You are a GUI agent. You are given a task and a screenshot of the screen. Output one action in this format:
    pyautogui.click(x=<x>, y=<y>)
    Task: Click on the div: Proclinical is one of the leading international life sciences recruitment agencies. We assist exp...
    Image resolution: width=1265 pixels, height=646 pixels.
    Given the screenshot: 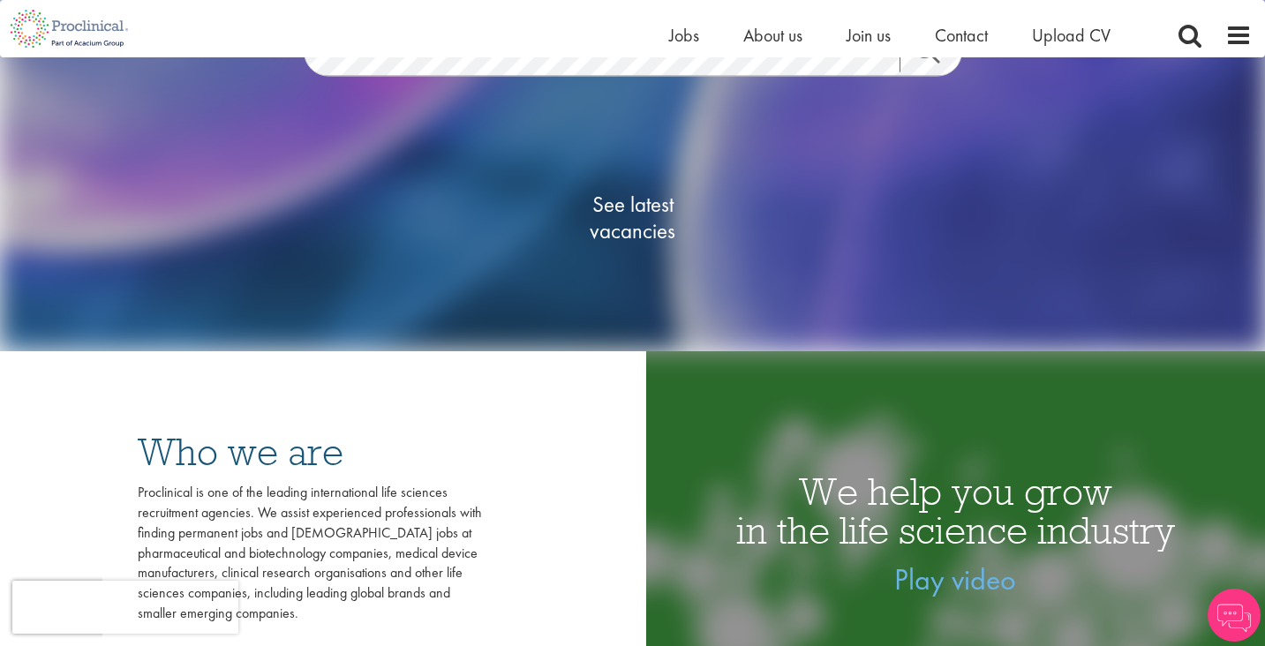 What is the action you would take?
    pyautogui.click(x=310, y=554)
    